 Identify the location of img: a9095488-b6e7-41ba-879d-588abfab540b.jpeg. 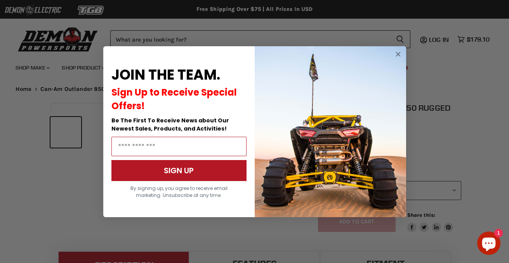
(331, 132).